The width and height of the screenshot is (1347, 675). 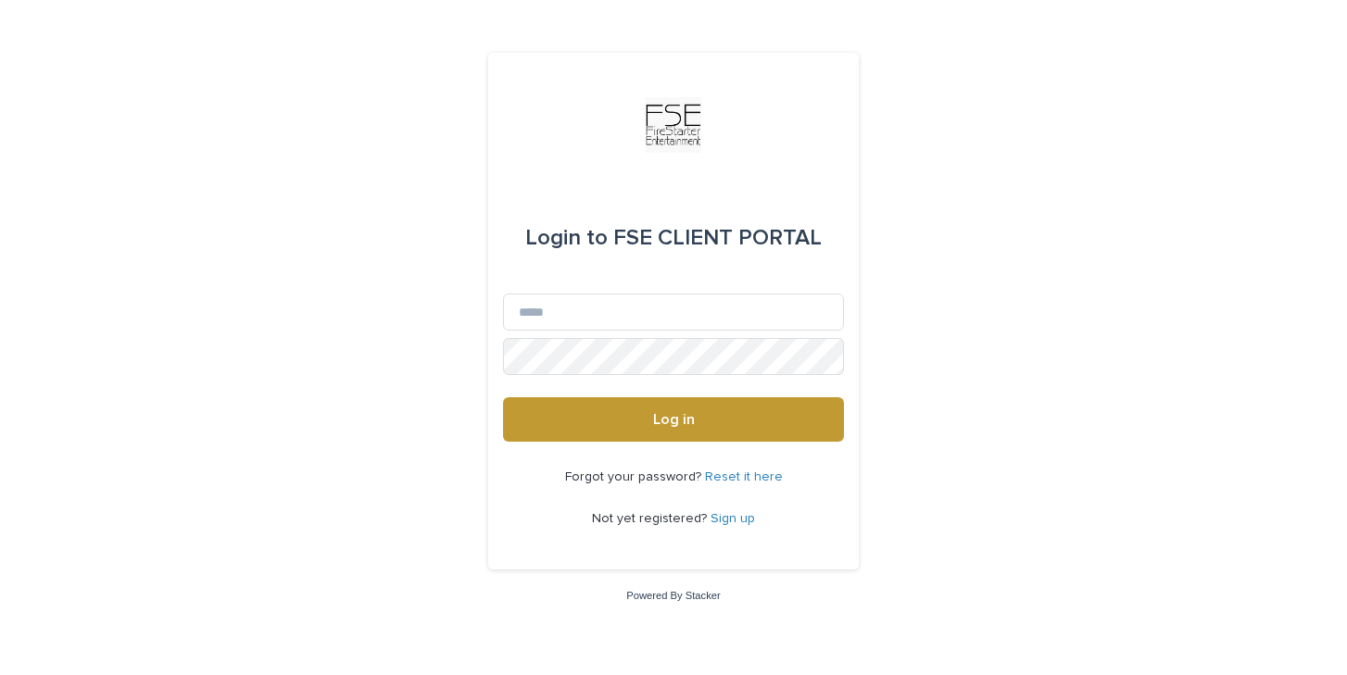 What do you see at coordinates (651, 519) in the screenshot?
I see `span: Not yet registered?` at bounding box center [651, 519].